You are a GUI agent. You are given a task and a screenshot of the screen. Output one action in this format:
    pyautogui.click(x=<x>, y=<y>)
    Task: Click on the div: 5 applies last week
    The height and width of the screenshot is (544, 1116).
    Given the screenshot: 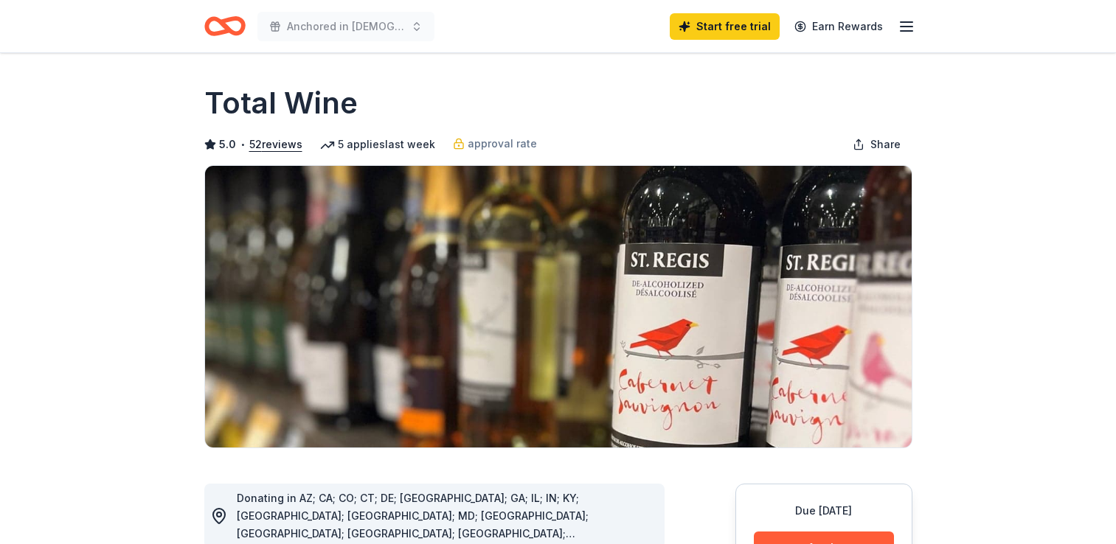 What is the action you would take?
    pyautogui.click(x=378, y=145)
    